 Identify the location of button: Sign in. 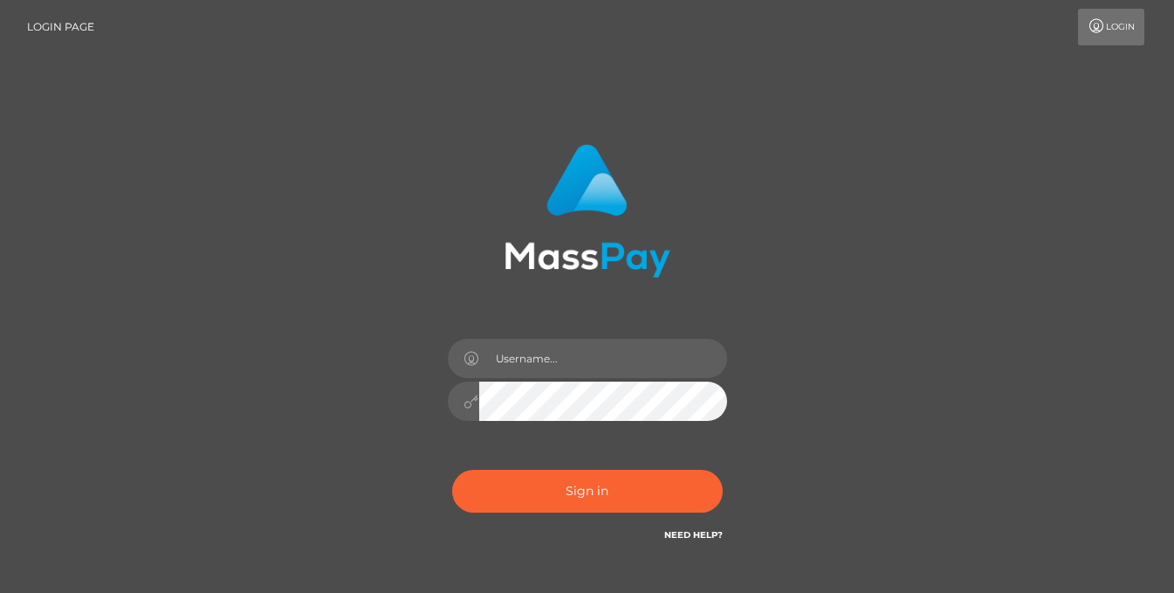
(587, 490).